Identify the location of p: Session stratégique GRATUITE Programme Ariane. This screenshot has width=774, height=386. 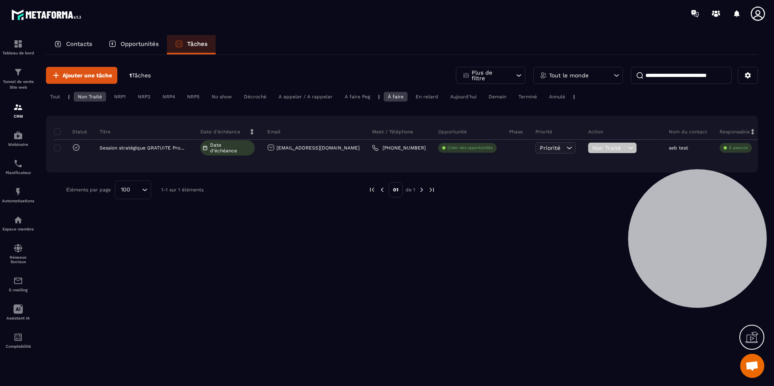
(143, 148).